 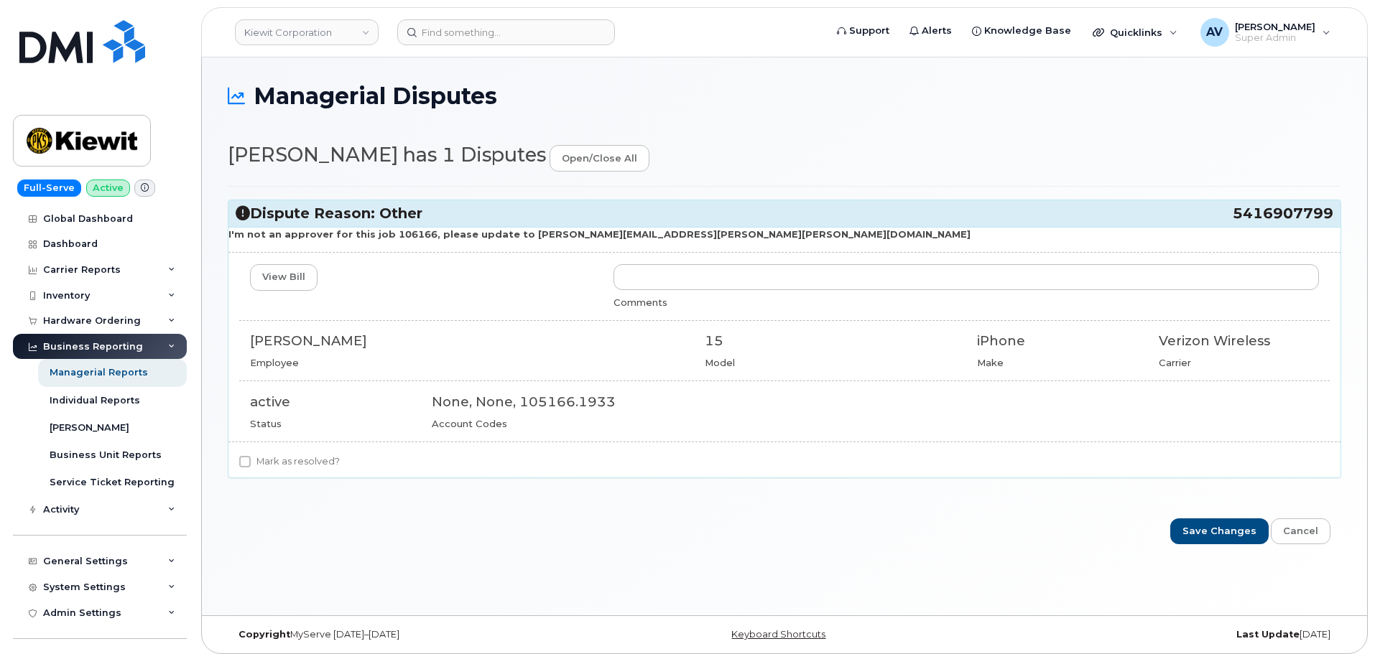 What do you see at coordinates (778, 634) in the screenshot?
I see `a: Keyboard Shortcuts` at bounding box center [778, 634].